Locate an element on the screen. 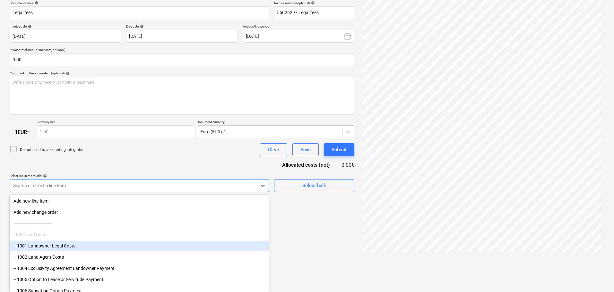  div: Comment for the accountant (optional) is located at coordinates (182, 73).